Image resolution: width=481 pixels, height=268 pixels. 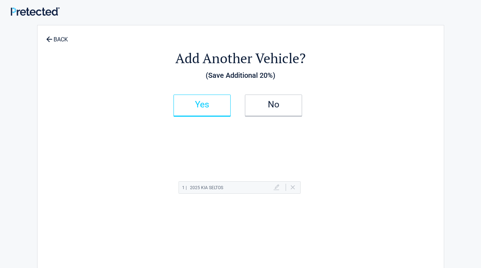 What do you see at coordinates (241, 58) in the screenshot?
I see `h2: Add Another Vehicle?` at bounding box center [241, 58].